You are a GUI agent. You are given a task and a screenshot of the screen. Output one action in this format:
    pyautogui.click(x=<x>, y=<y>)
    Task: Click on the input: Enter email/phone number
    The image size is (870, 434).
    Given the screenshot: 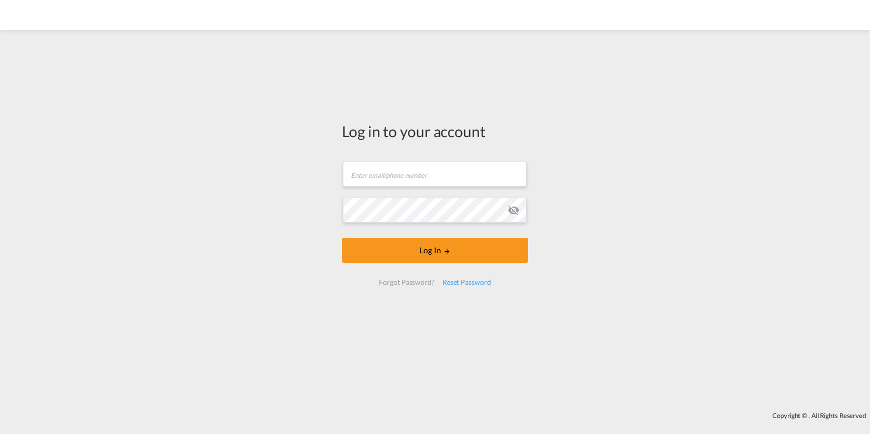 What is the action you would take?
    pyautogui.click(x=434, y=174)
    